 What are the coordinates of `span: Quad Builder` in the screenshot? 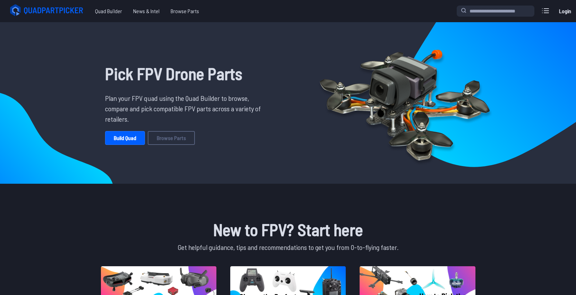 It's located at (109, 11).